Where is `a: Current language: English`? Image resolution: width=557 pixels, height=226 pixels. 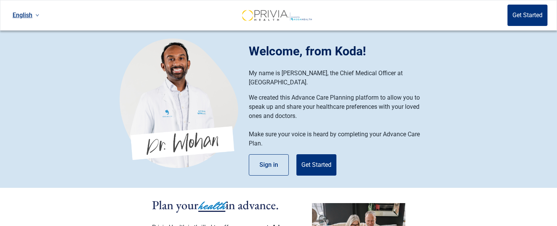 a: Current language: English is located at coordinates (26, 15).